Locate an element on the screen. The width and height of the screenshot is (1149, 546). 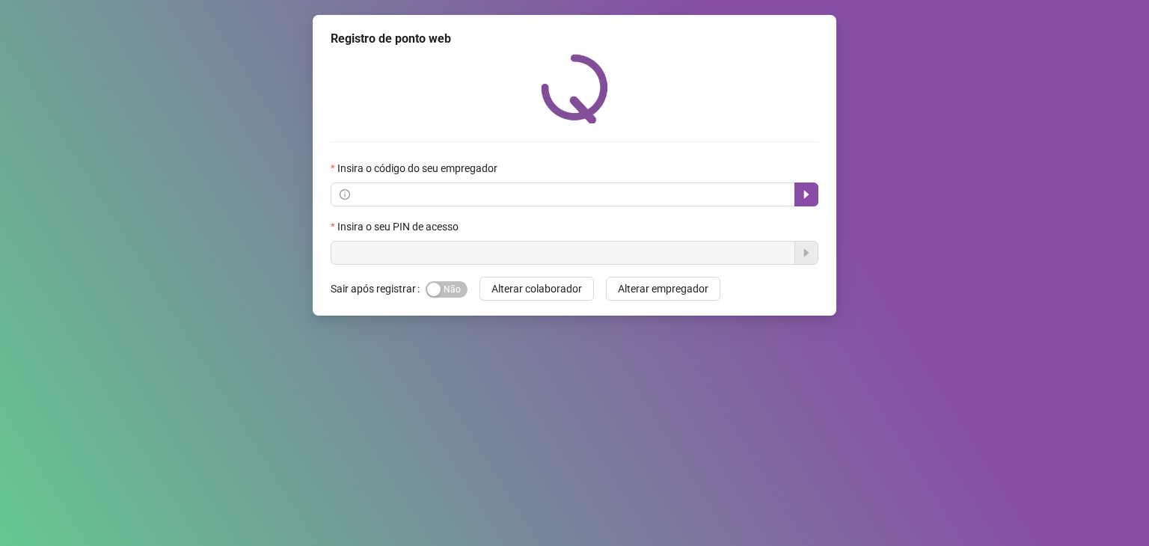
label: Sair após registrar is located at coordinates (378, 289).